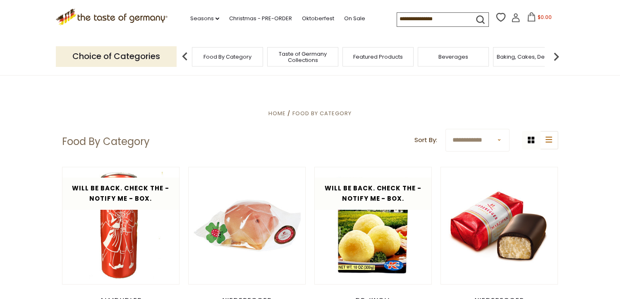 The height and width of the screenshot is (299, 620). I want to click on a: Taste of Germany Collections, so click(303, 57).